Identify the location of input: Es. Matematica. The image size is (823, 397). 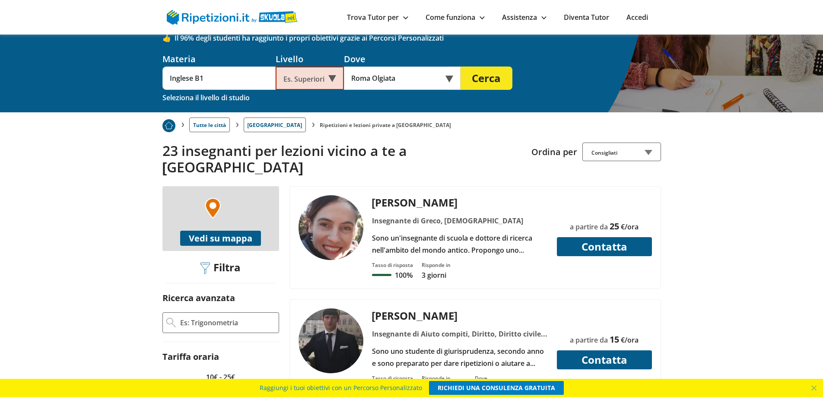
(219, 78).